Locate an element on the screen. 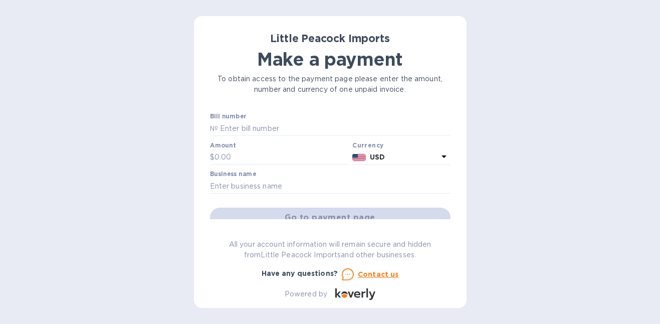 The width and height of the screenshot is (660, 324). p: To obtain access to the payment page please enter the amount, number and currency of one unpaid i... is located at coordinates (330, 84).